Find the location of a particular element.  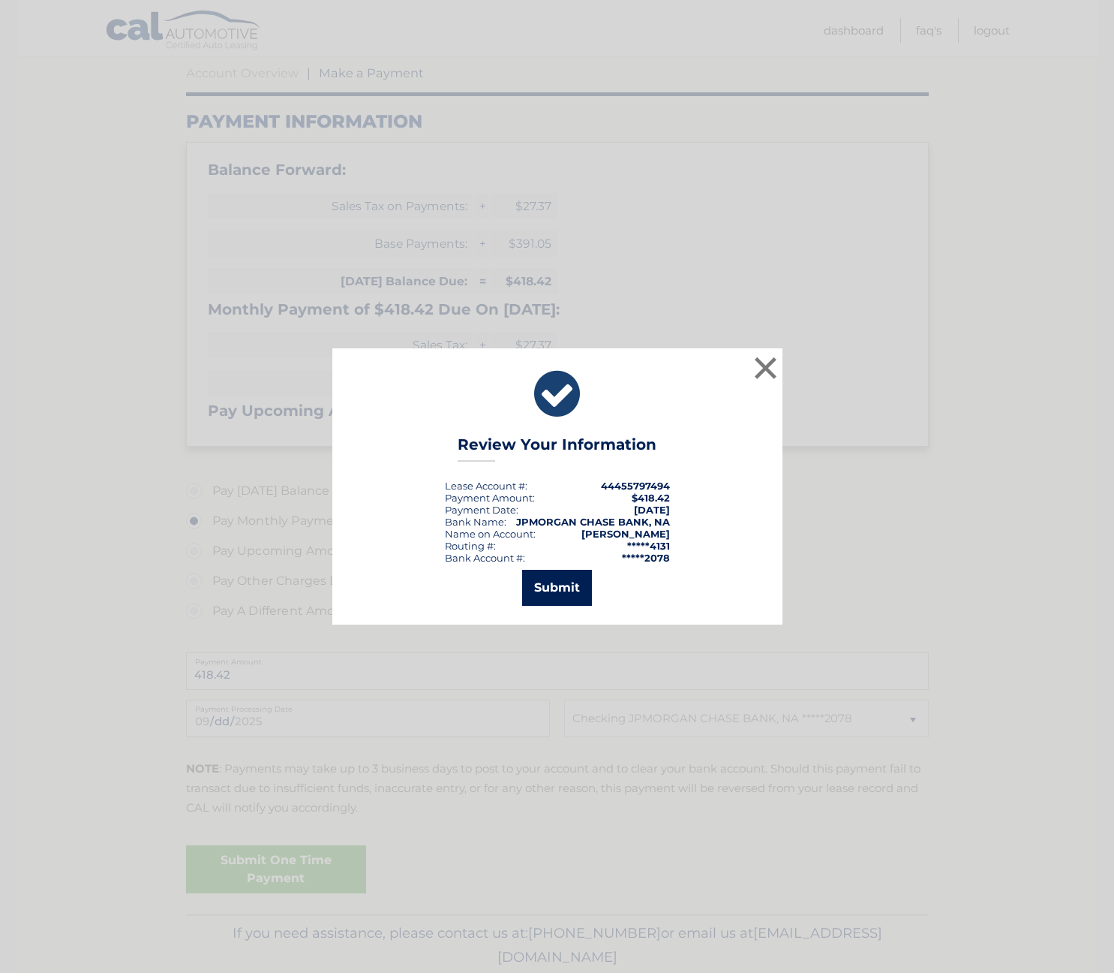

button: Submit is located at coordinates (557, 588).